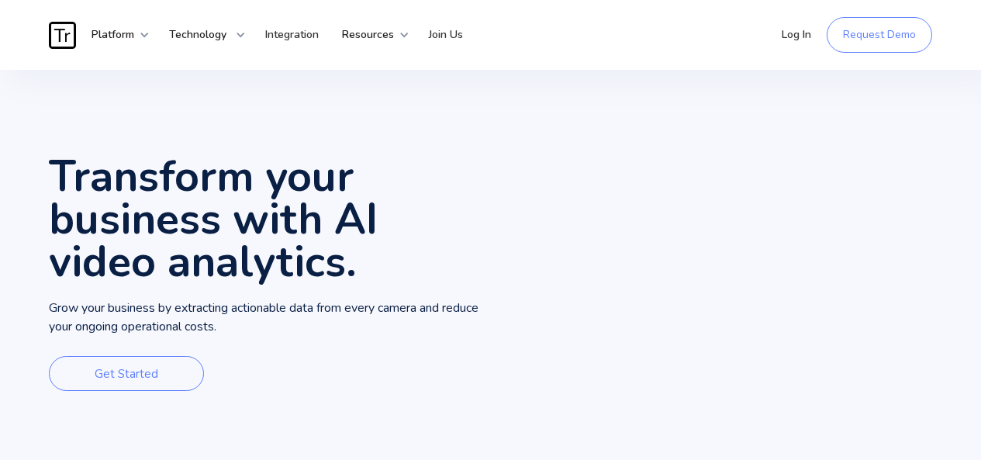 The height and width of the screenshot is (460, 981). Describe the element at coordinates (115, 35) in the screenshot. I see `div: Platform` at that location.